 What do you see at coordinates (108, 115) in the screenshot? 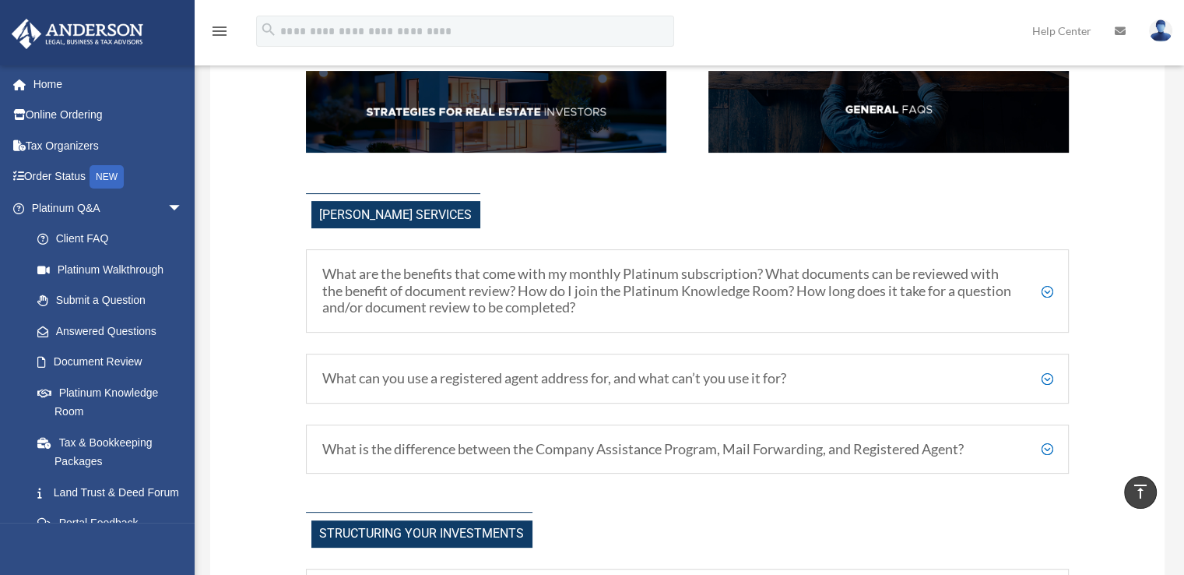
I see `a: Online Ordering` at bounding box center [108, 115].